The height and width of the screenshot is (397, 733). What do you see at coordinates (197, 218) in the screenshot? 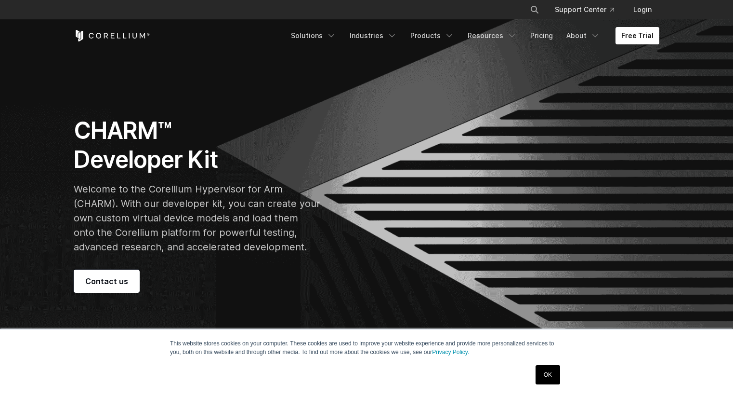
I see `p: Welcome to the Corellium Hypervisor for Arm (CHARM). With our developer kit, you can create your ...` at bounding box center [197, 218].